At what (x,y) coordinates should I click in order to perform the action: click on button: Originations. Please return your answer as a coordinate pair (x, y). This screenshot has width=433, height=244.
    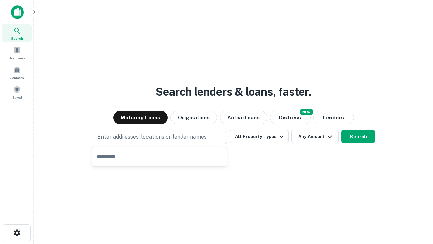
    Looking at the image, I should click on (194, 117).